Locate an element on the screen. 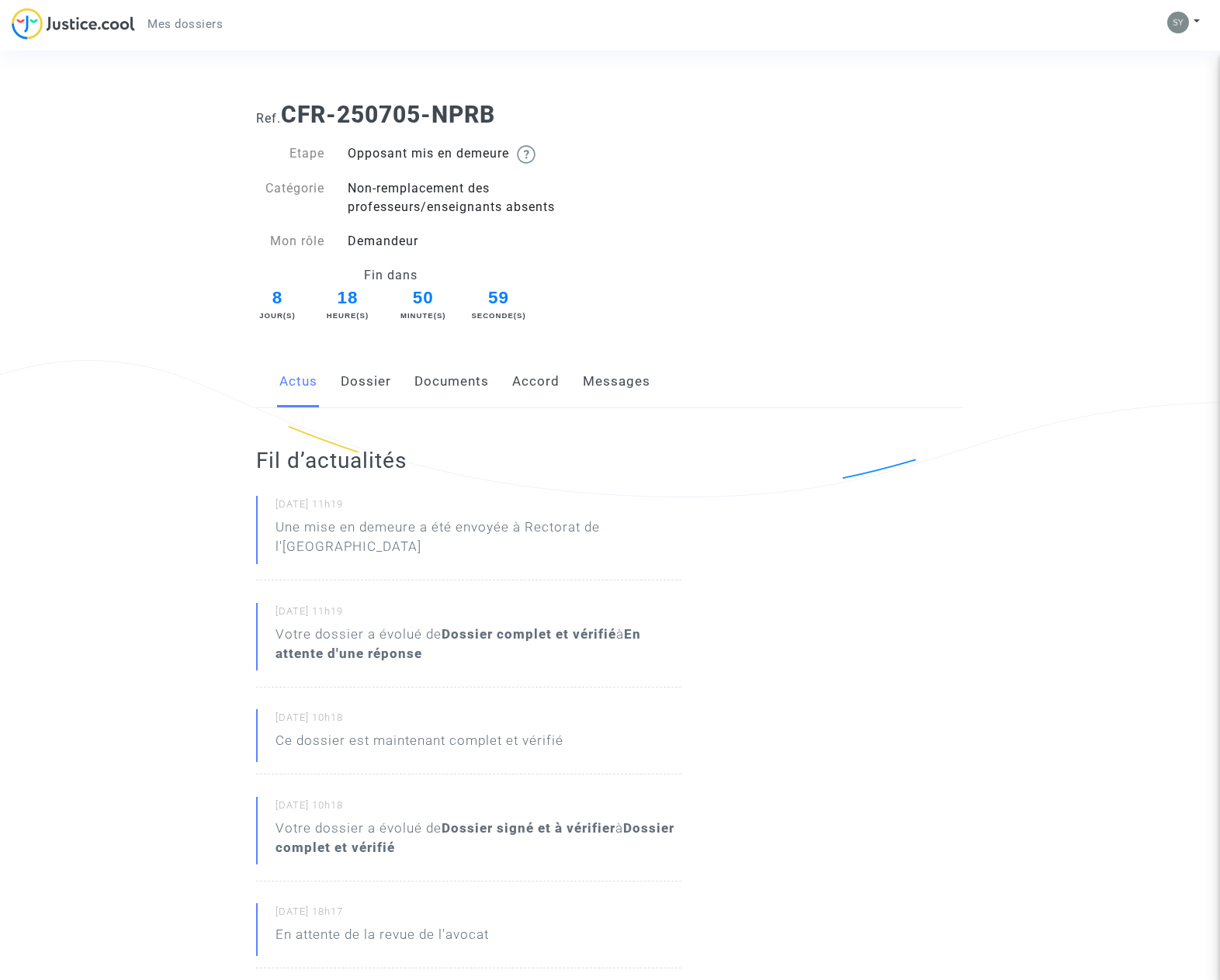 The height and width of the screenshot is (980, 1220). a: Mes dossiers is located at coordinates (185, 24).